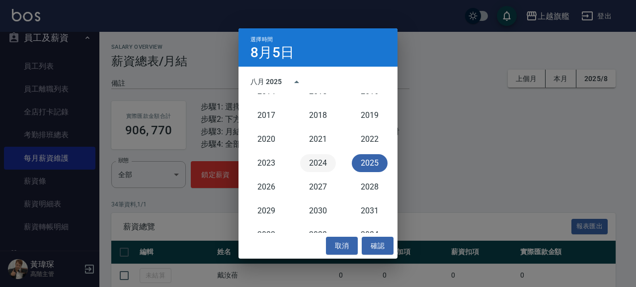  I want to click on button: 2033, so click(318, 235).